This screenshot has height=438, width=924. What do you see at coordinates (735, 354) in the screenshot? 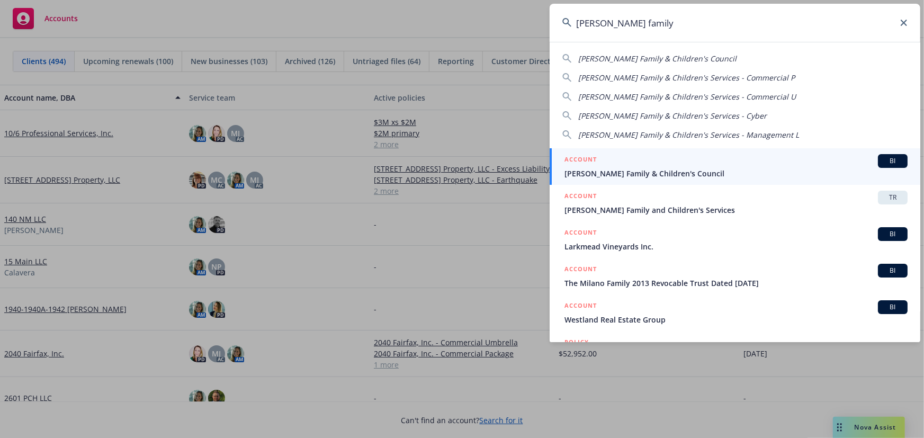
I see `a: POLICY` at bounding box center [735, 354].